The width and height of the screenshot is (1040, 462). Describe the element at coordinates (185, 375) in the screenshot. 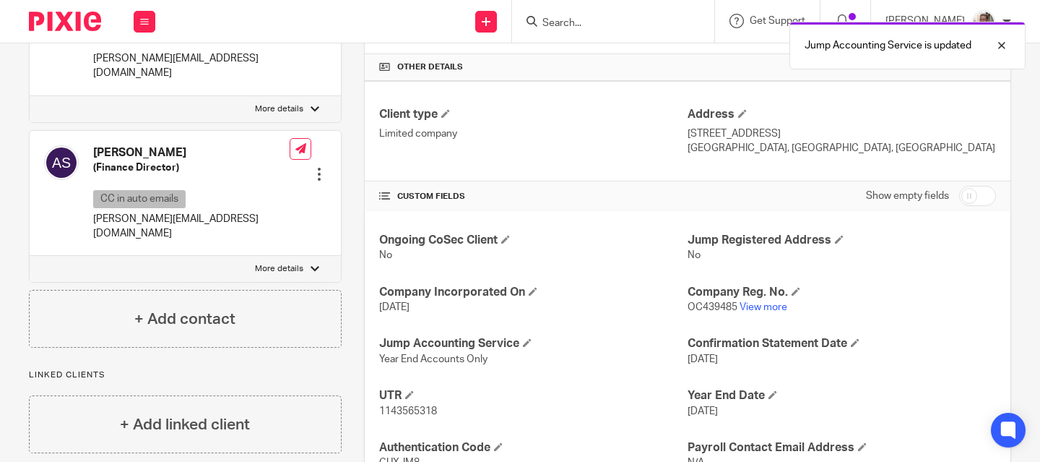

I see `p: Linked clients` at that location.